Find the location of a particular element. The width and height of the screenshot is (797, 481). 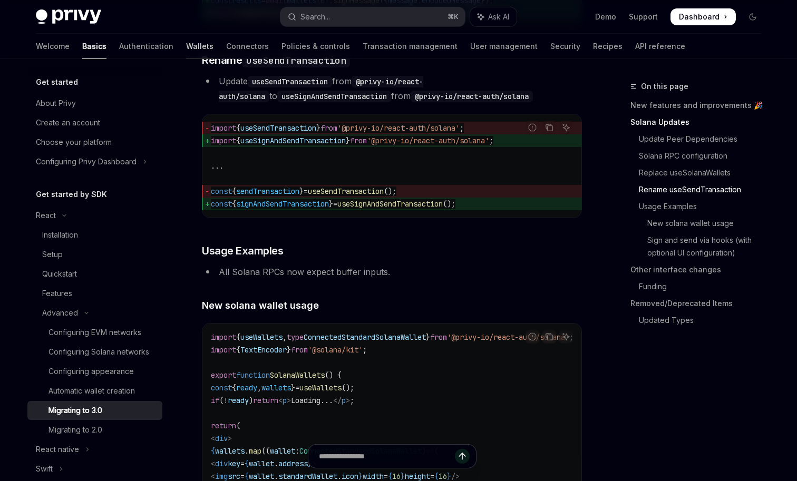

span: const is located at coordinates (221, 191).